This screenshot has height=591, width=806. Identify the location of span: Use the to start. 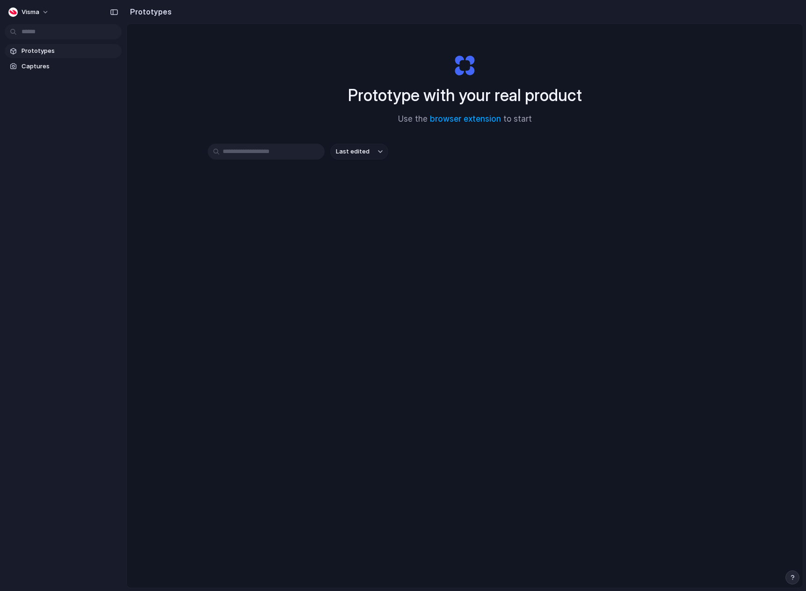
(465, 119).